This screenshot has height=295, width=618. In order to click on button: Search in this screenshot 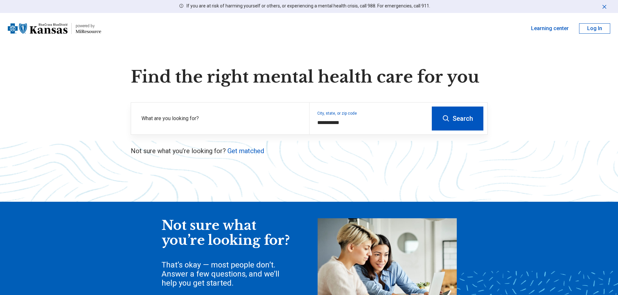, I will do `click(457, 119)`.